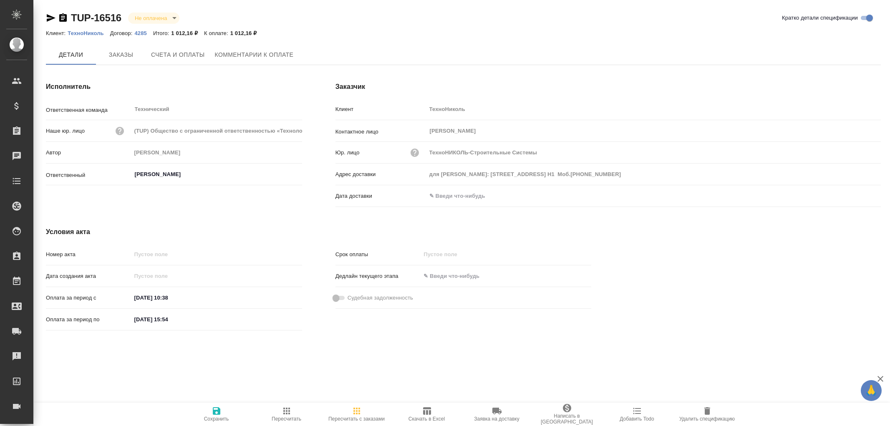 Image resolution: width=890 pixels, height=426 pixels. Describe the element at coordinates (89, 33) in the screenshot. I see `a: ТехноНиколь` at that location.